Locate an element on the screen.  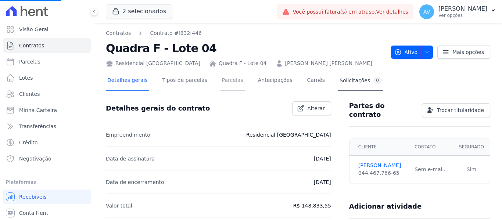
span: Parcelas is located at coordinates (30, 62).